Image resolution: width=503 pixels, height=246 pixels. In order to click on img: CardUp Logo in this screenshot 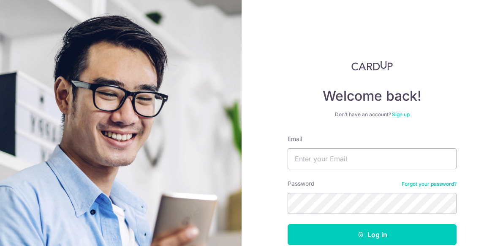, I will do `click(372, 66)`.